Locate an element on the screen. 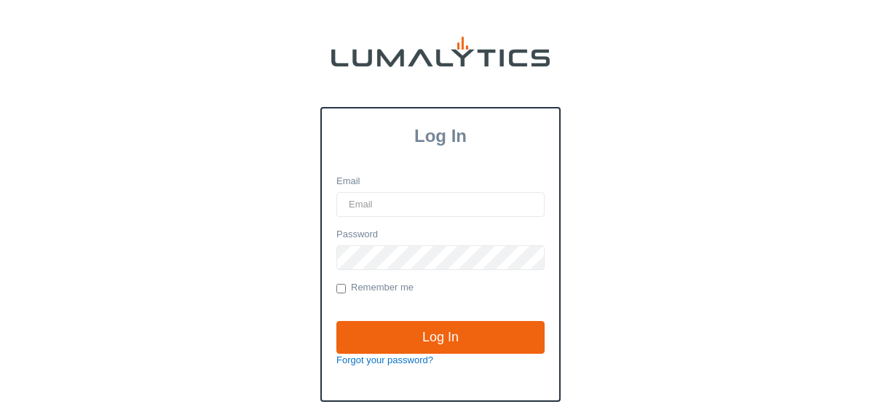 Image resolution: width=881 pixels, height=412 pixels. label: Remember me is located at coordinates (375, 288).